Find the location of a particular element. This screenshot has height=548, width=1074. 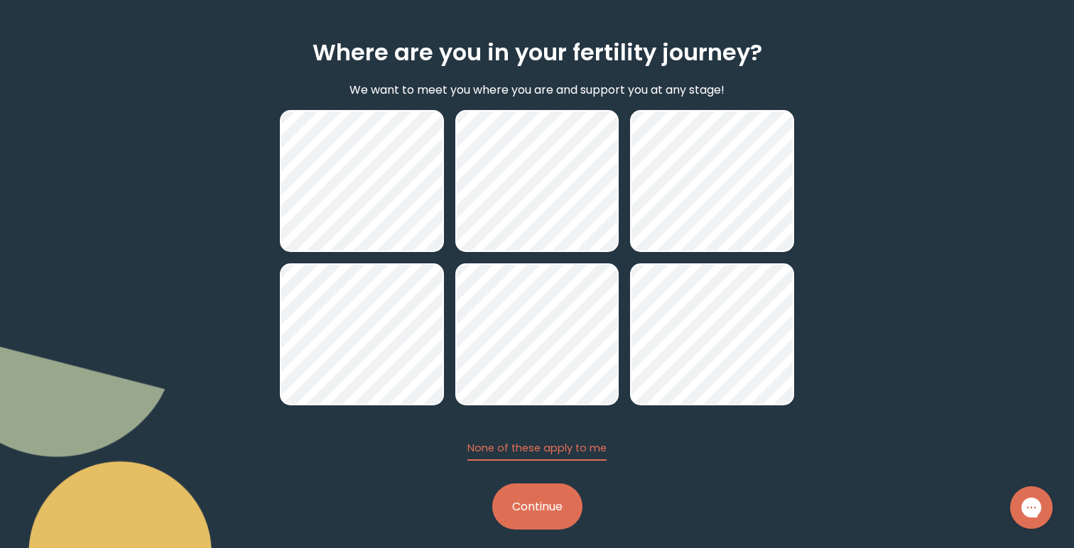

h2: Where are you in your fertility journey? is located at coordinates (537, 53).